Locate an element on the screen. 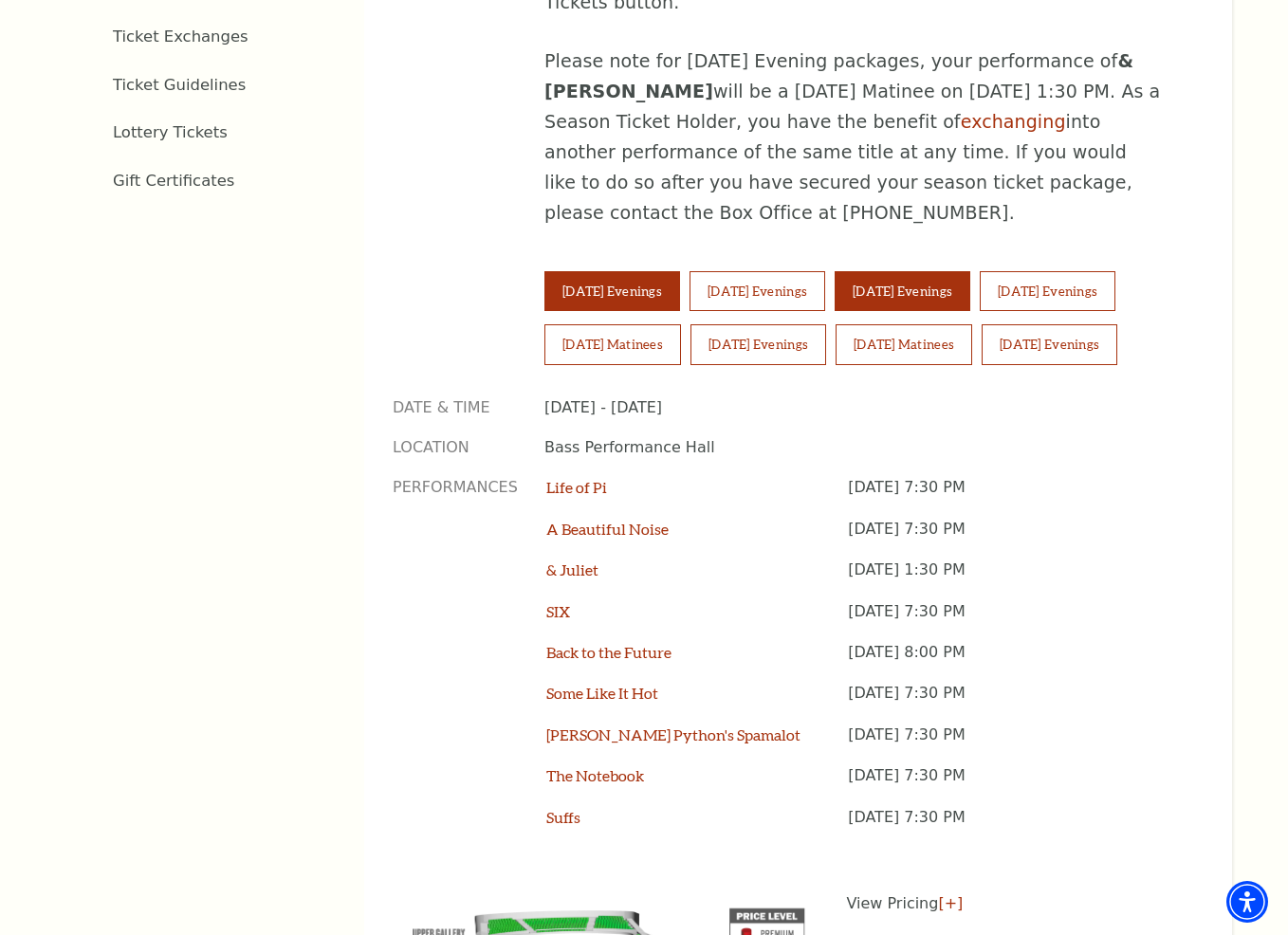 The width and height of the screenshot is (1288, 935). a: Gift Certificates is located at coordinates (173, 180).